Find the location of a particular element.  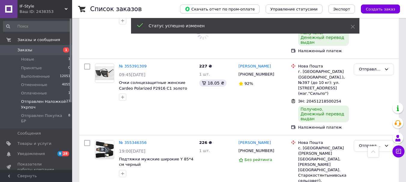

div: Статус успешно изменен is located at coordinates (242, 26).